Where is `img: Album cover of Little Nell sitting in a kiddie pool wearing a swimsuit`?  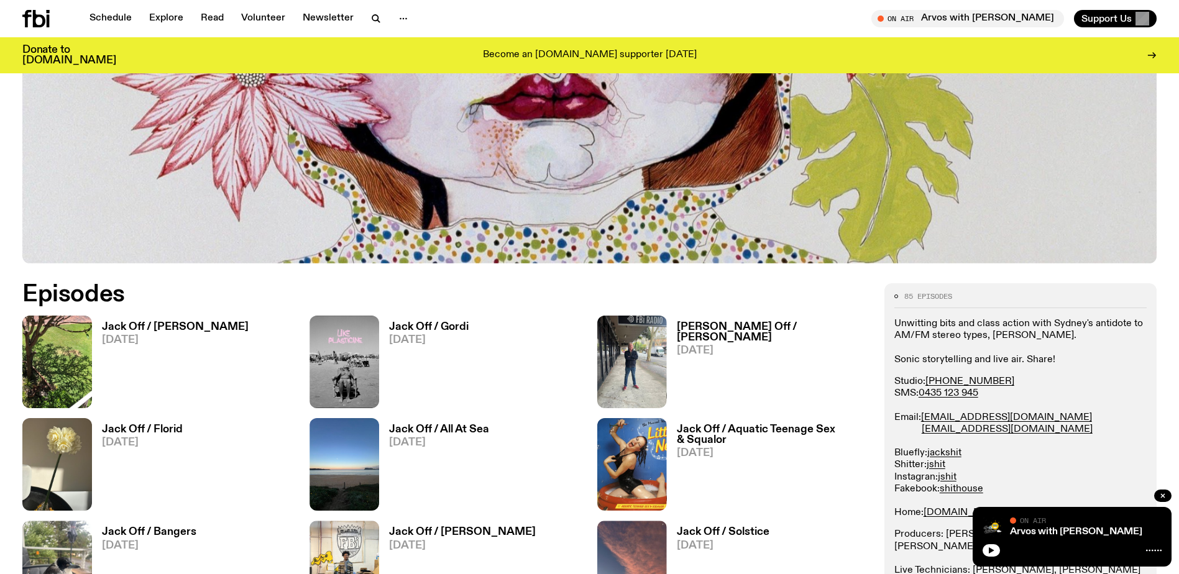
img: Album cover of Little Nell sitting in a kiddie pool wearing a swimsuit is located at coordinates (632, 464).